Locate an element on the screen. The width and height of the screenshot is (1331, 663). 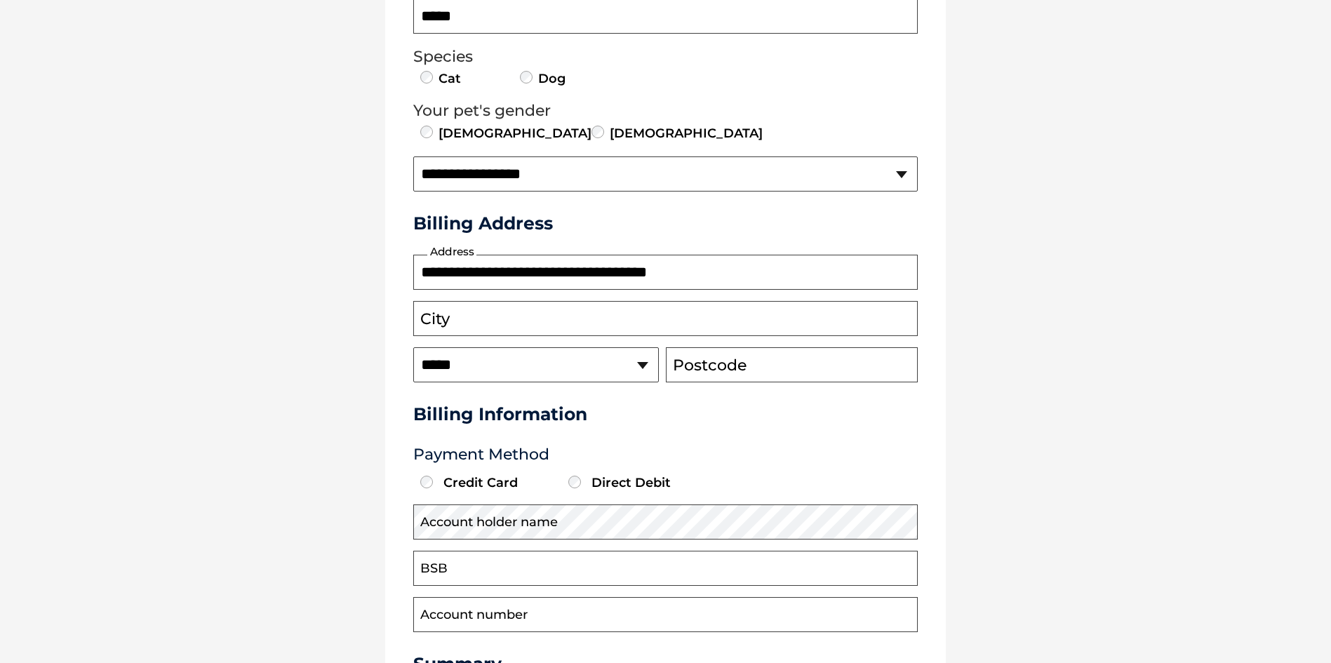
input: Direct Debit is located at coordinates (575, 482).